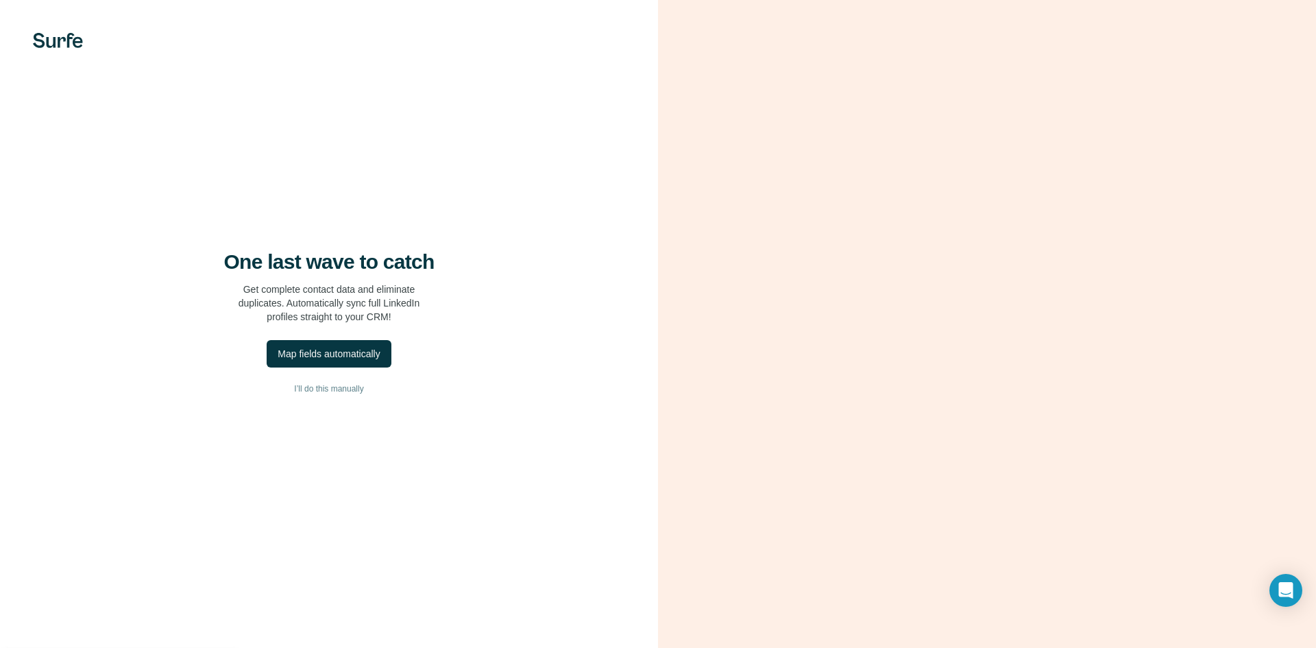 This screenshot has height=648, width=1316. What do you see at coordinates (328, 354) in the screenshot?
I see `button: Map fields automatically` at bounding box center [328, 354].